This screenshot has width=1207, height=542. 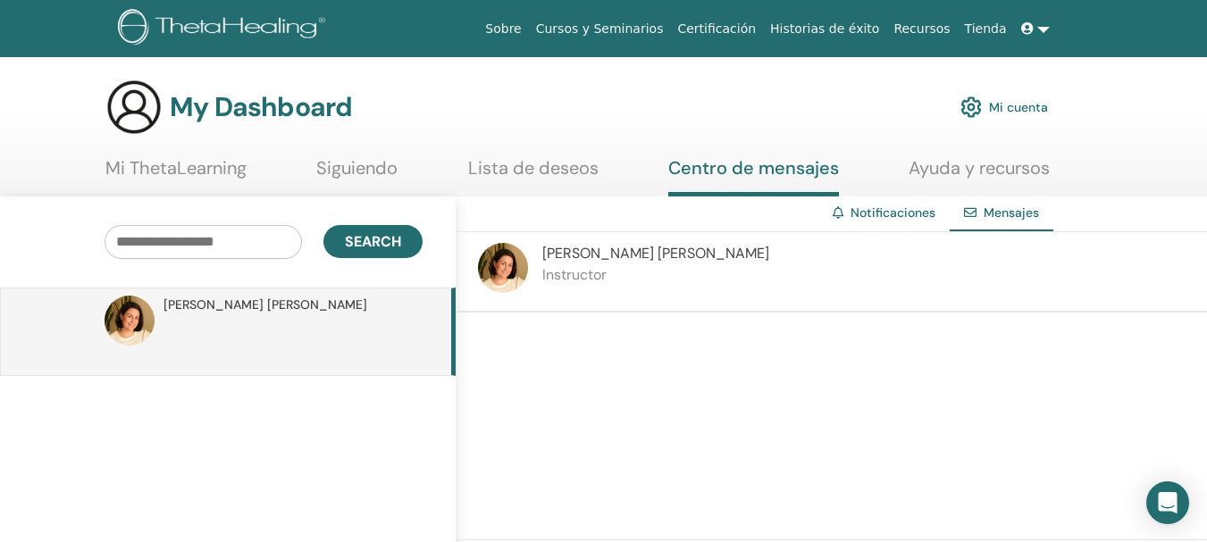 What do you see at coordinates (985, 29) in the screenshot?
I see `a: Tienda` at bounding box center [985, 29].